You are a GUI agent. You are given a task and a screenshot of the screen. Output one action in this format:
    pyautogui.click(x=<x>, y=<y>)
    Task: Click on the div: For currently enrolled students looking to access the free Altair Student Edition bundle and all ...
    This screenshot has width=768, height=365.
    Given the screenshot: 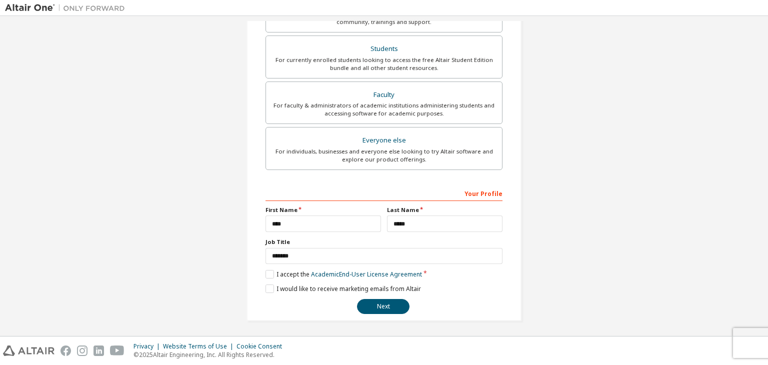 What is the action you would take?
    pyautogui.click(x=384, y=64)
    